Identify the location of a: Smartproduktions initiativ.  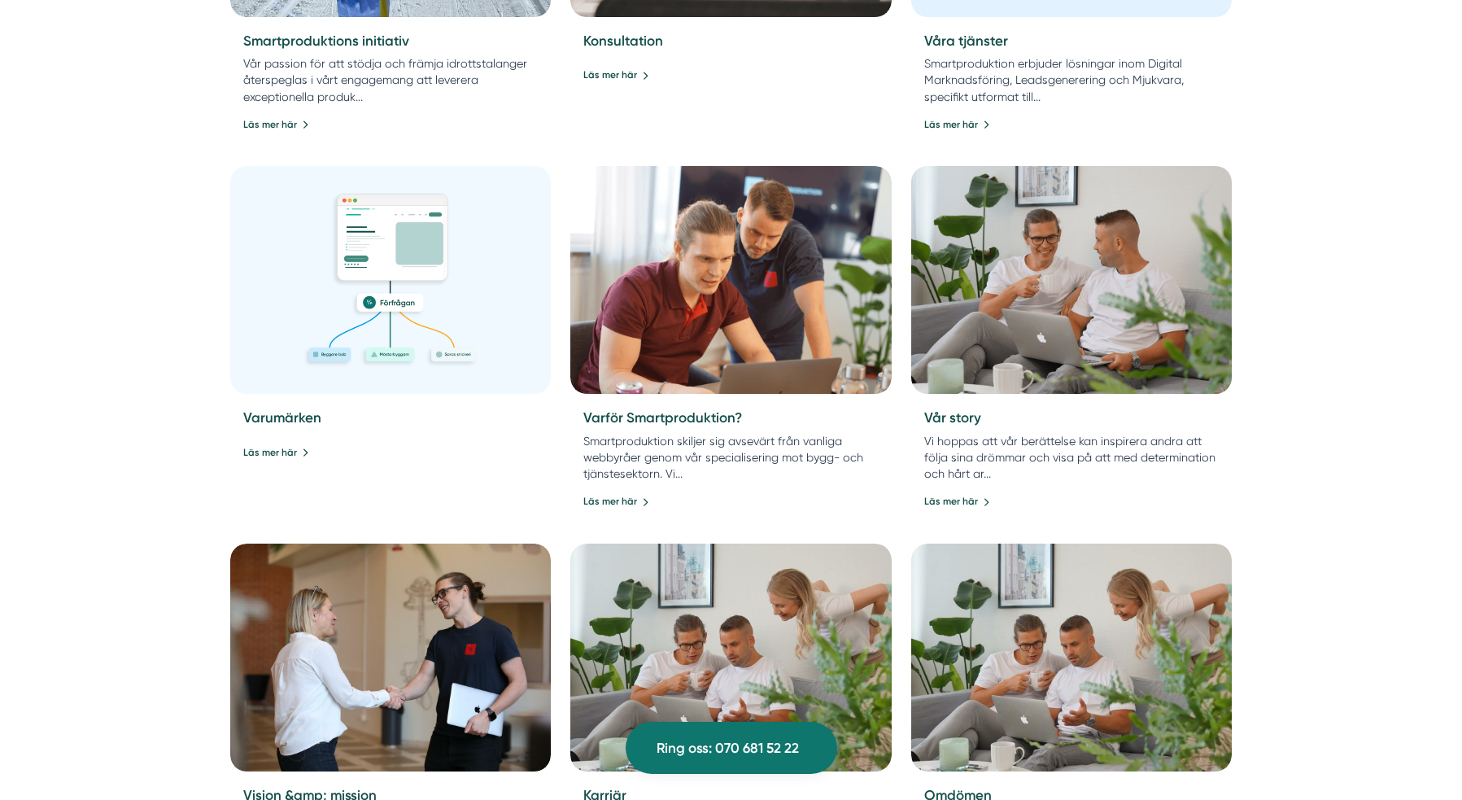
(326, 41).